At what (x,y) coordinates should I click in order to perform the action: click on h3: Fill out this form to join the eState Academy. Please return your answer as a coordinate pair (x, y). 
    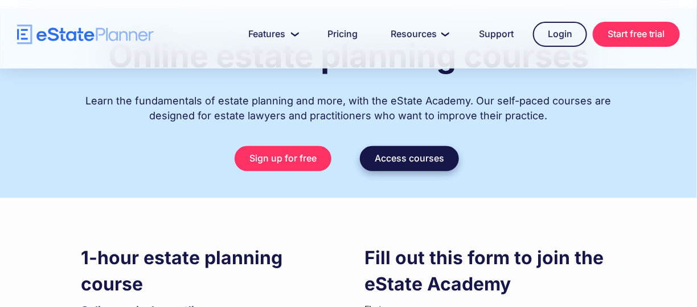
    Looking at the image, I should click on (491, 271).